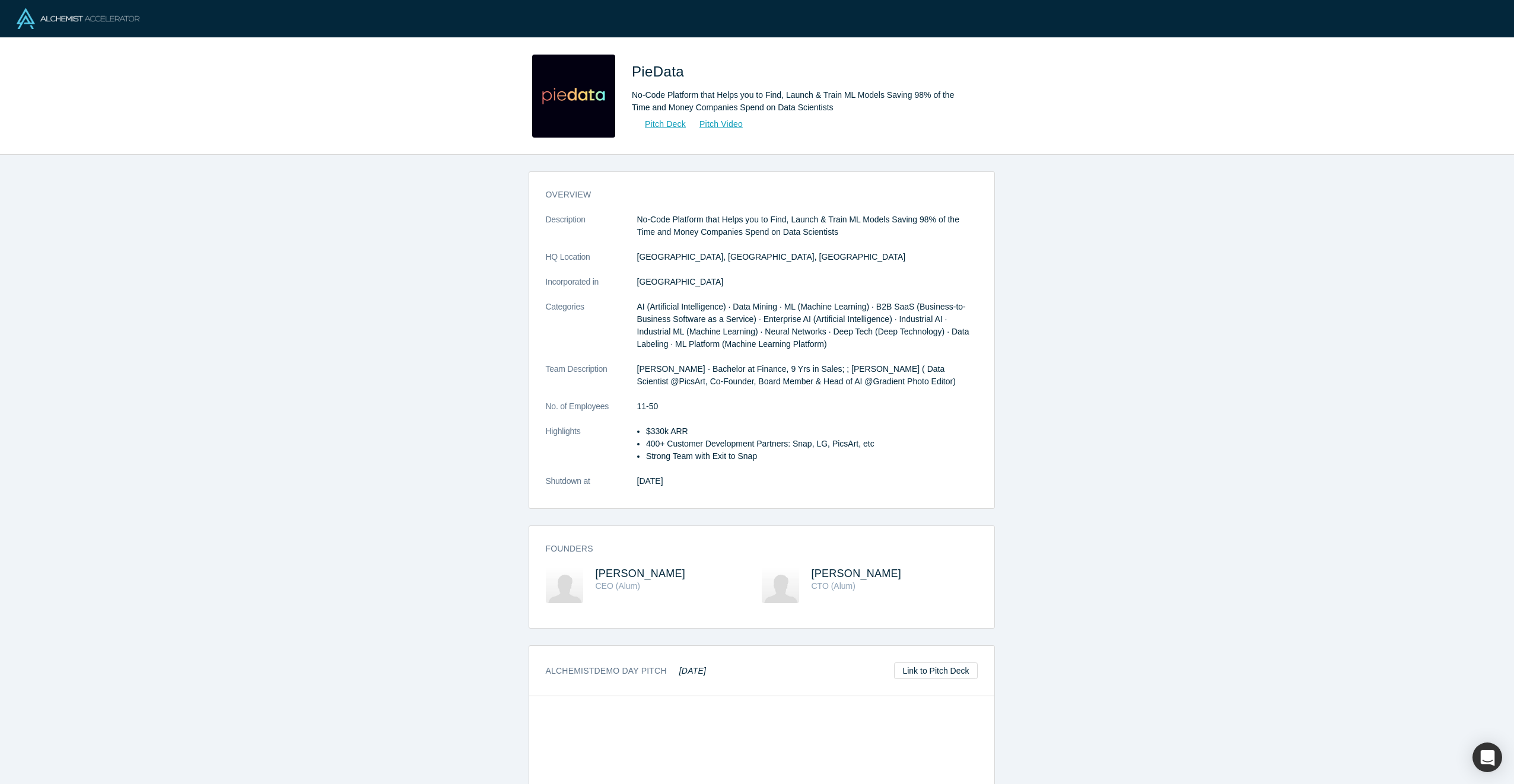 This screenshot has width=1514, height=784. I want to click on img: Alchemist Logo, so click(77, 19).